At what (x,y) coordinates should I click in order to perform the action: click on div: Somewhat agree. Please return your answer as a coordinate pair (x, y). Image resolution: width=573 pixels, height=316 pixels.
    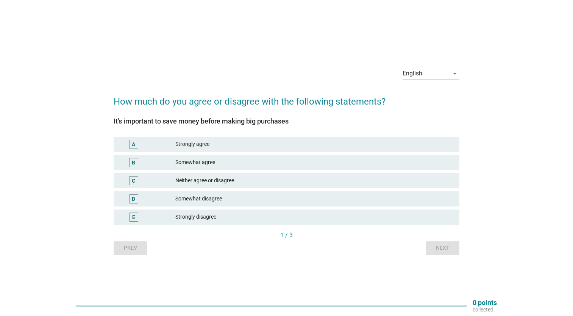
    Looking at the image, I should click on (314, 163).